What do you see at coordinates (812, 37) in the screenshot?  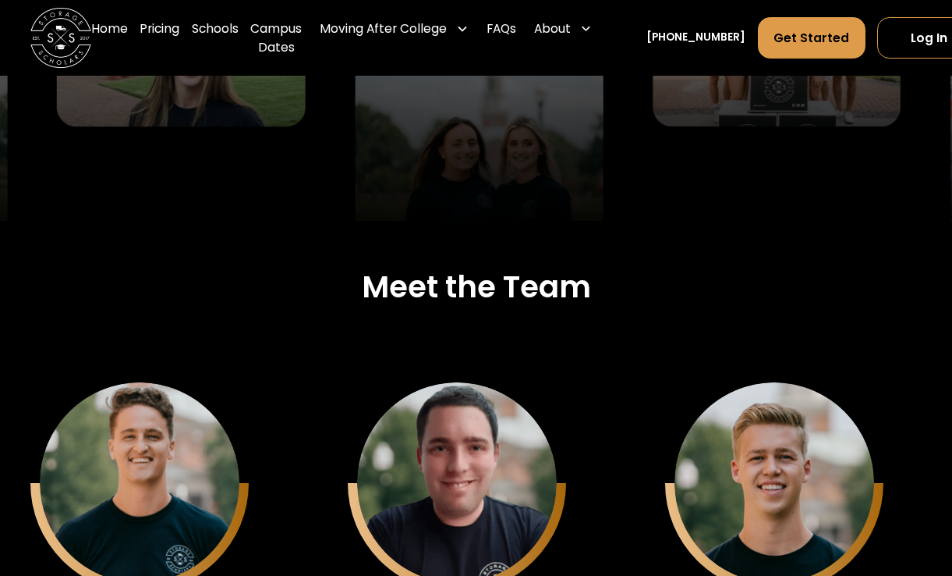 I see `a: Get Started` at bounding box center [812, 37].